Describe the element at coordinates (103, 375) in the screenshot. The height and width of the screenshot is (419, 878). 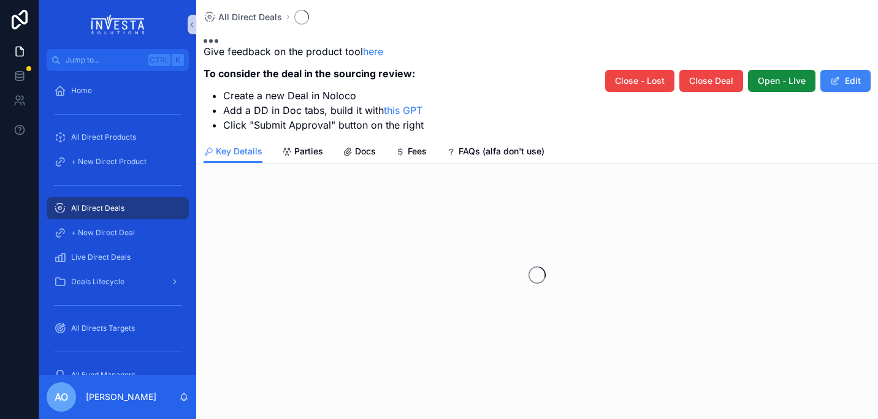
I see `span: All Fund Managers` at that location.